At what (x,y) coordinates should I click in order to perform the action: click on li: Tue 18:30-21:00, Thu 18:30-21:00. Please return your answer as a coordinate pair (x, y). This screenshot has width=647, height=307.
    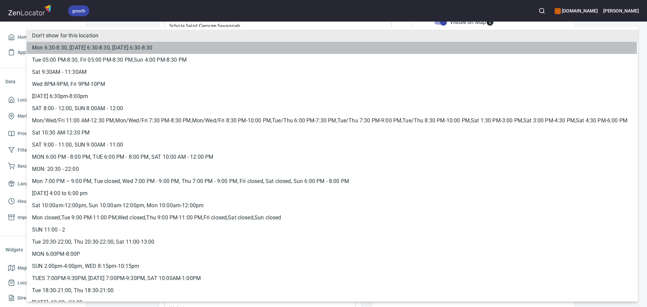
    Looking at the image, I should click on (332, 290).